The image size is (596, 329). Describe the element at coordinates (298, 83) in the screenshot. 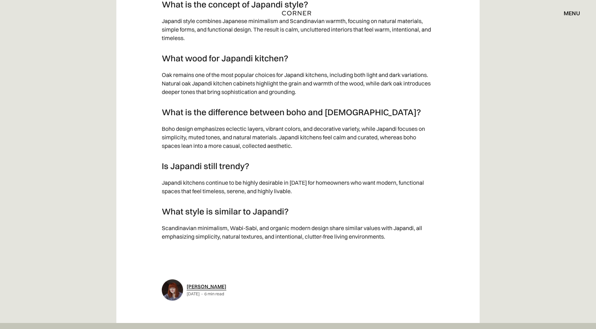

I see `p: Oak remains one of the most popular choices for Japandi kitchens, including both light and dark v...` at that location.